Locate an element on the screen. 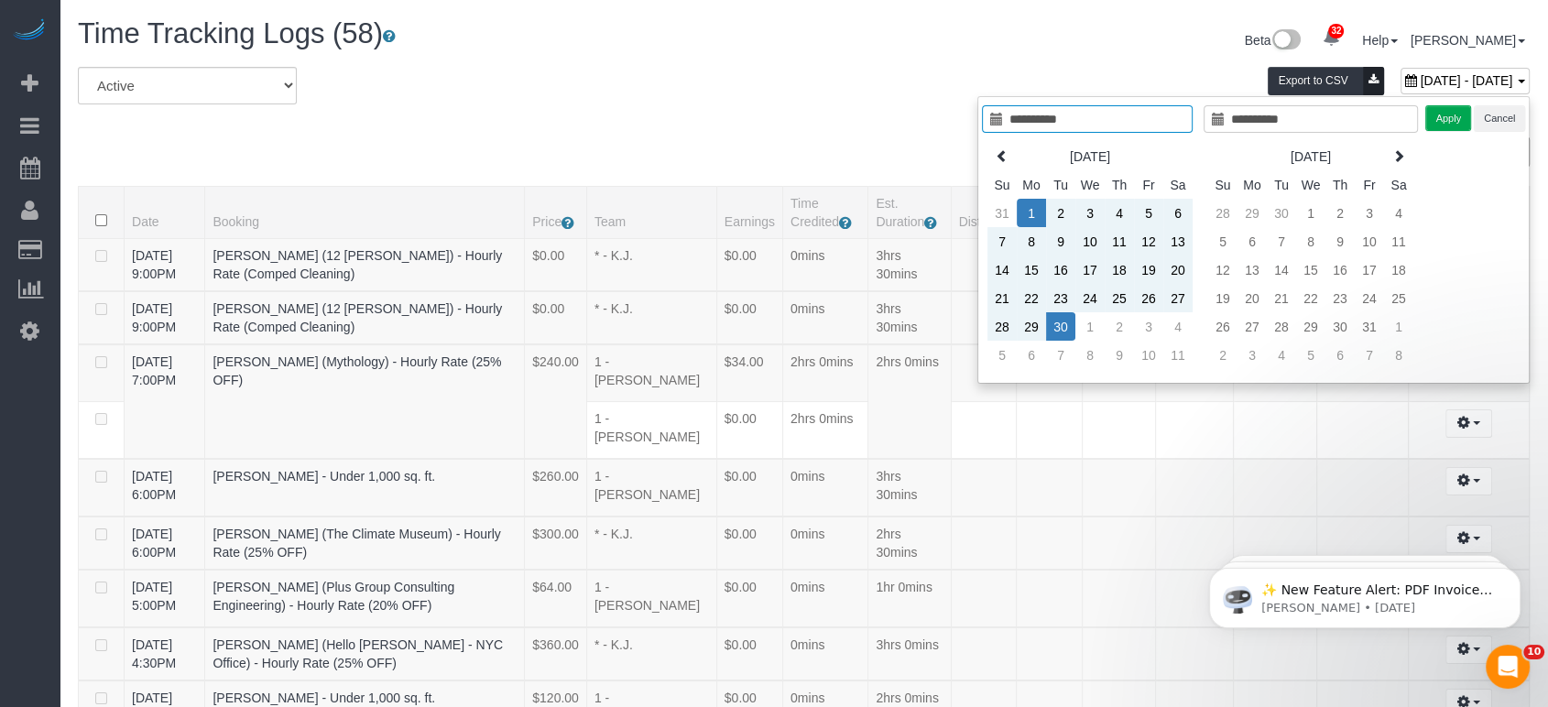 Image resolution: width=1548 pixels, height=707 pixels. th: Th is located at coordinates (1120, 184).